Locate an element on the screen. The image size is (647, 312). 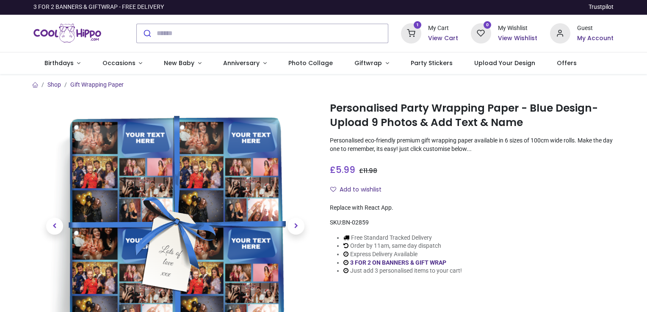
span: Occasions is located at coordinates (119, 63).